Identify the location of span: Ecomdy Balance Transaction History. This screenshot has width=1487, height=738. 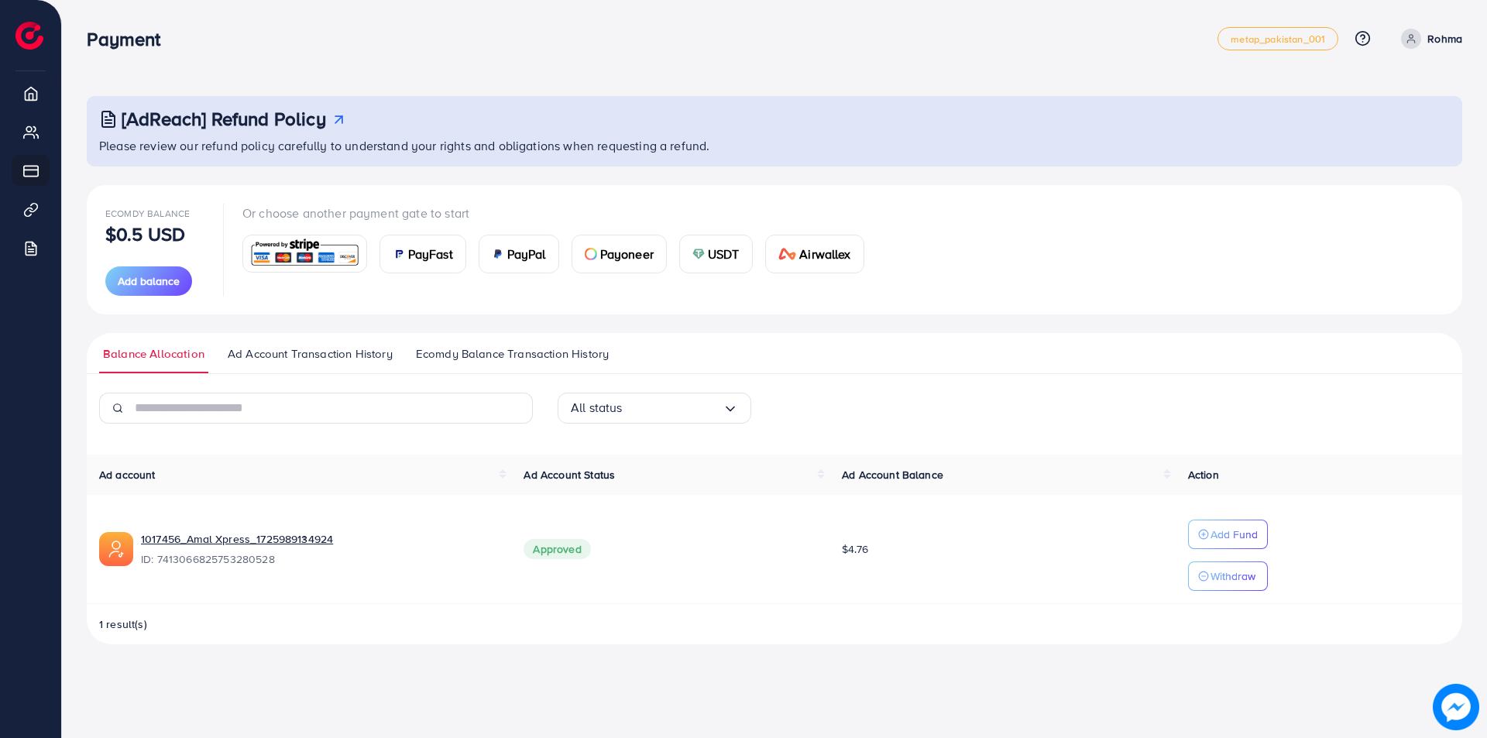
(512, 354).